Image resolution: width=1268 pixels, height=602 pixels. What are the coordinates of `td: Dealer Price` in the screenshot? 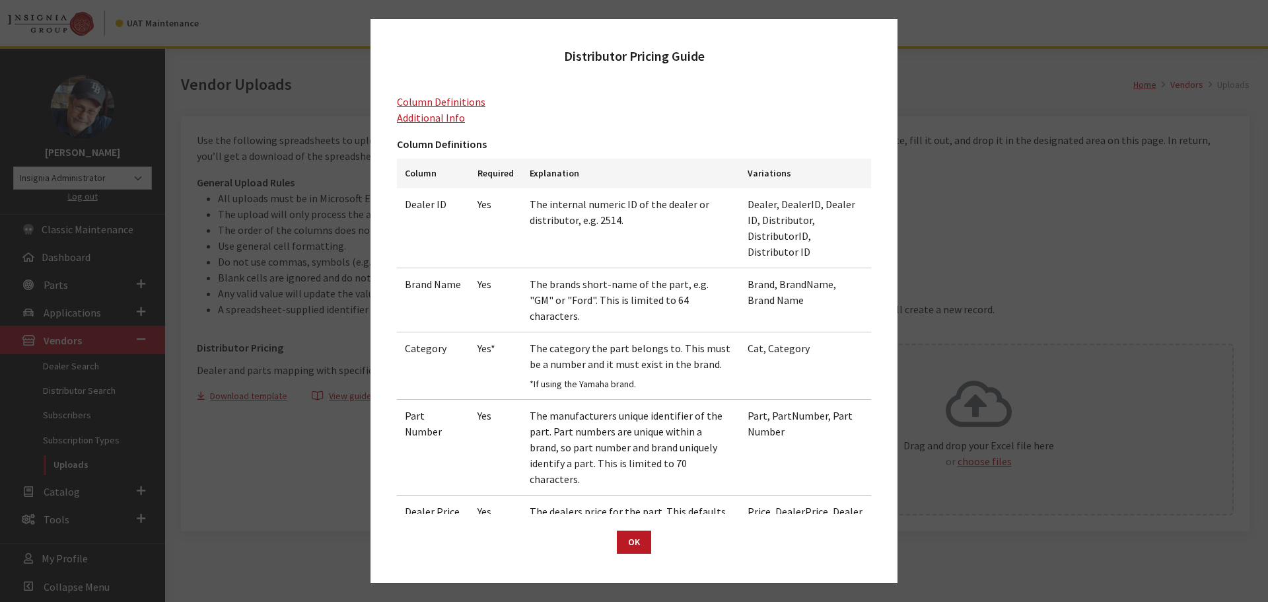 It's located at (433, 519).